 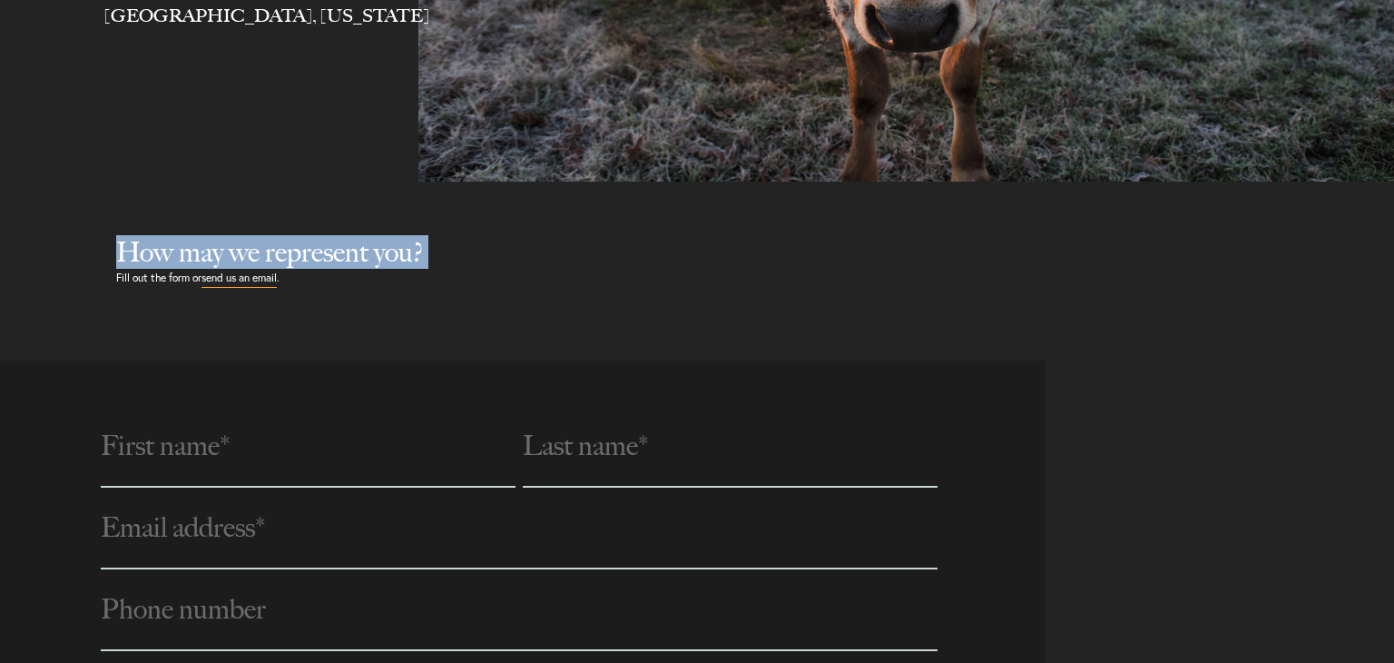 What do you see at coordinates (755, 252) in the screenshot?
I see `h2: How may we represent you?` at bounding box center [755, 252].